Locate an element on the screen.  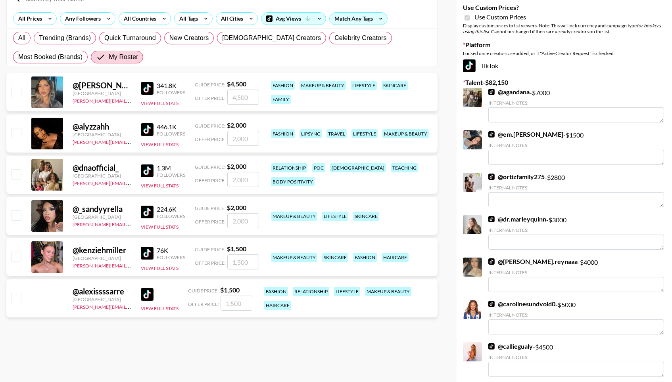
a: @agandana is located at coordinates (509, 92).